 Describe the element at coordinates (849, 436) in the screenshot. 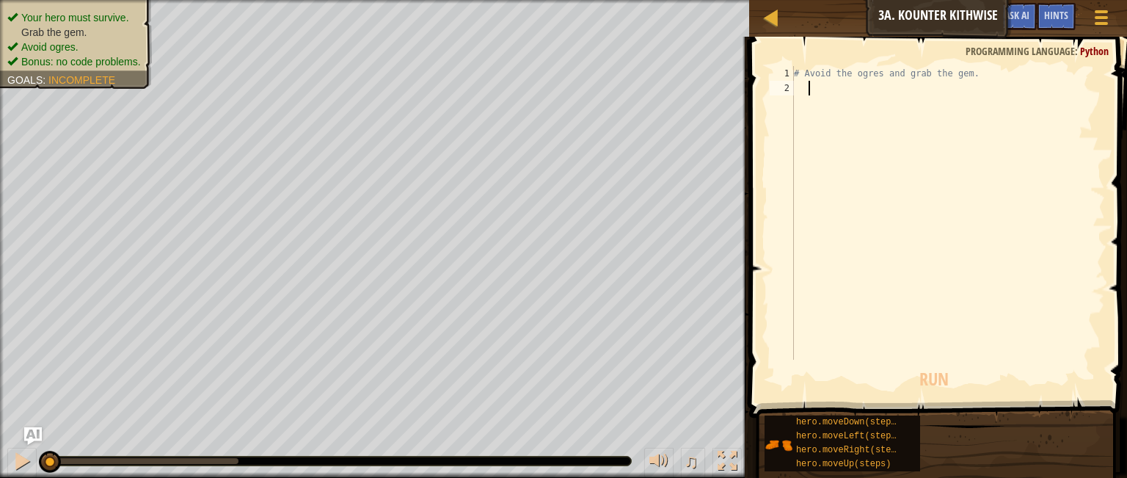

I see `span: hero.moveLeft(steps)` at that location.